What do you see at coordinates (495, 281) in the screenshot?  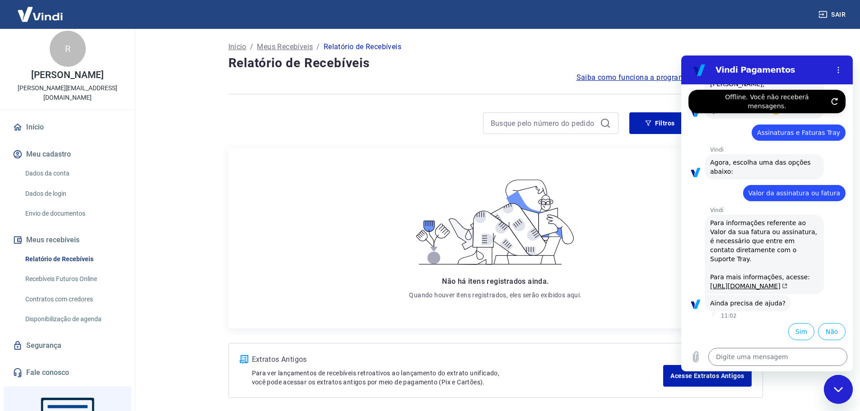 I see `span: Não há itens registrados ainda.` at bounding box center [495, 281].